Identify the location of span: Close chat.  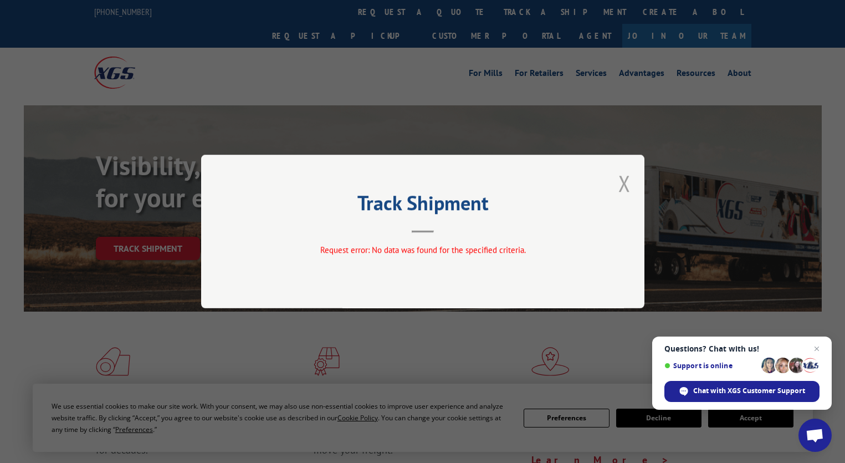
(817, 349).